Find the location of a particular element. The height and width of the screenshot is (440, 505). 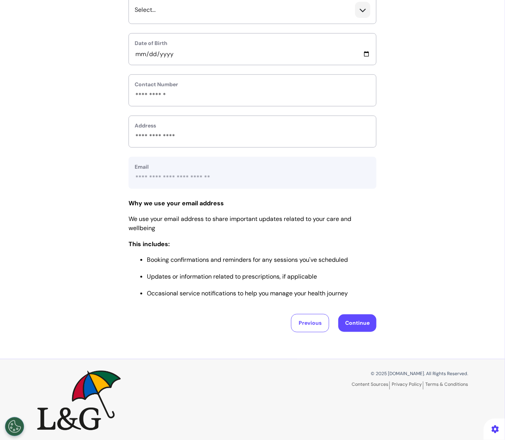

a: Content Sources is located at coordinates (371, 385).